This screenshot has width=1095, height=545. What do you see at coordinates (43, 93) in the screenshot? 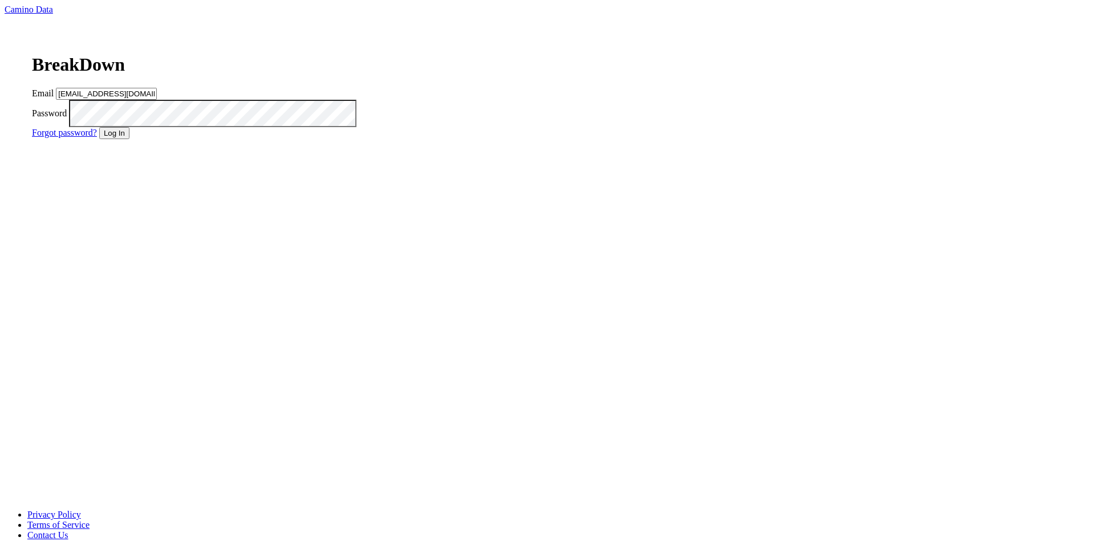
I see `label: Email` at bounding box center [43, 93].